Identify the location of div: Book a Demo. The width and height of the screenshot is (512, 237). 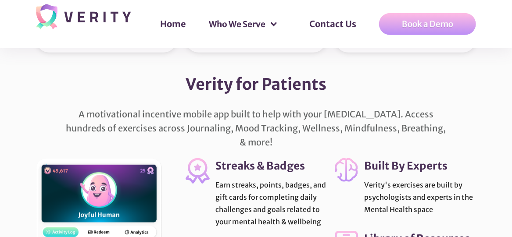
(427, 24).